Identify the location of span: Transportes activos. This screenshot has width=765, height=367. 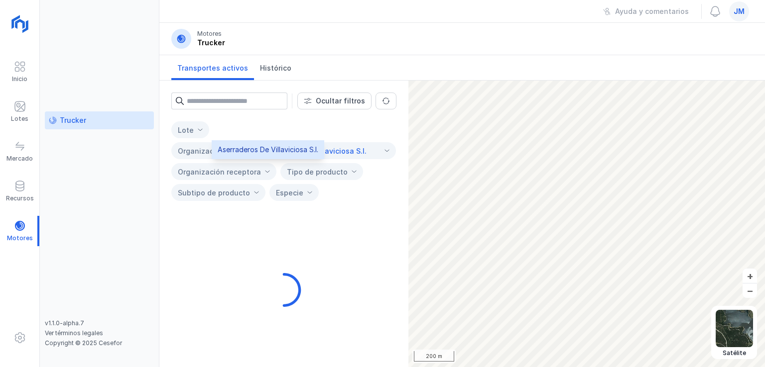
(213, 68).